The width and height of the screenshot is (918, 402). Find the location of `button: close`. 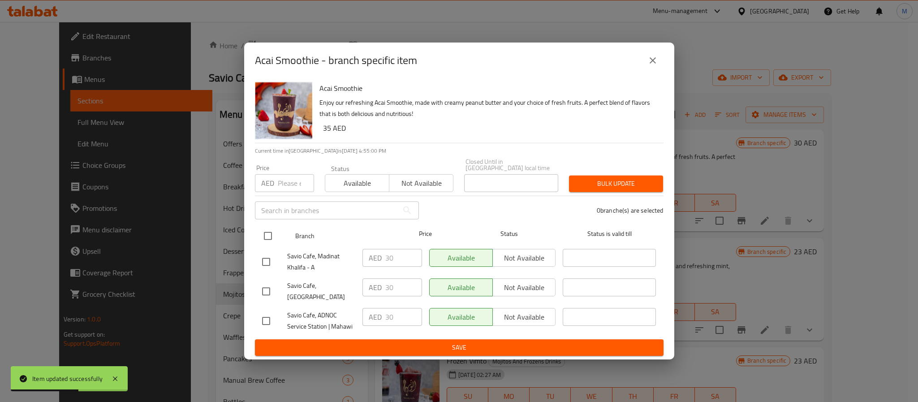

button: close is located at coordinates (653, 60).